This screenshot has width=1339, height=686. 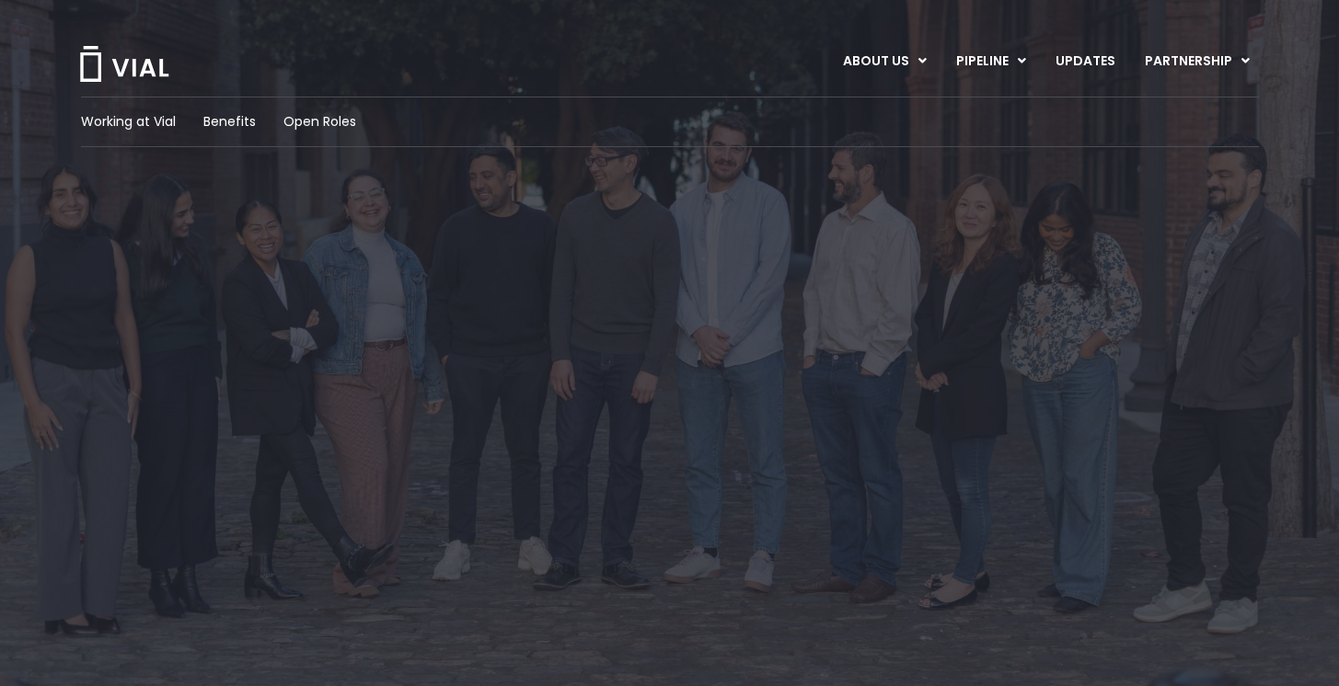 I want to click on a: PIPELINEMenu Toggle, so click(x=990, y=62).